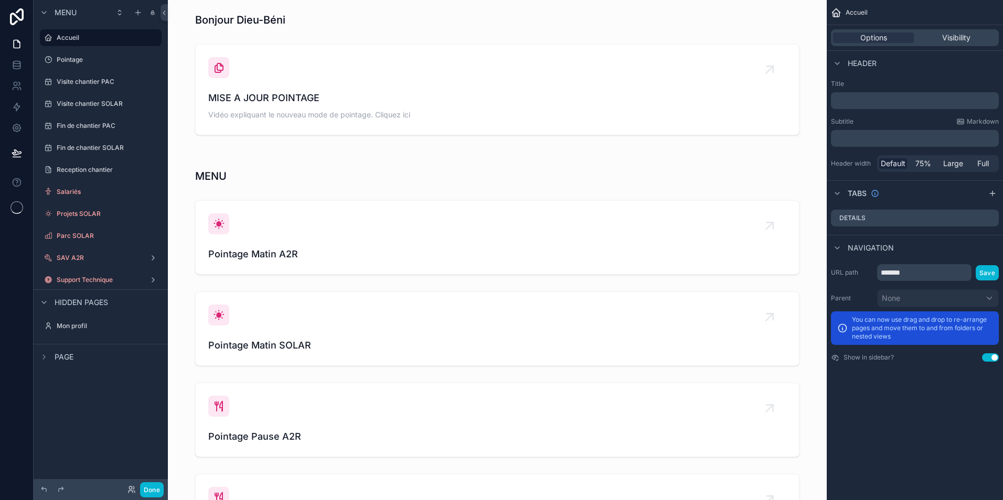 The height and width of the screenshot is (500, 1003). What do you see at coordinates (893, 164) in the screenshot?
I see `span: Default` at bounding box center [893, 164].